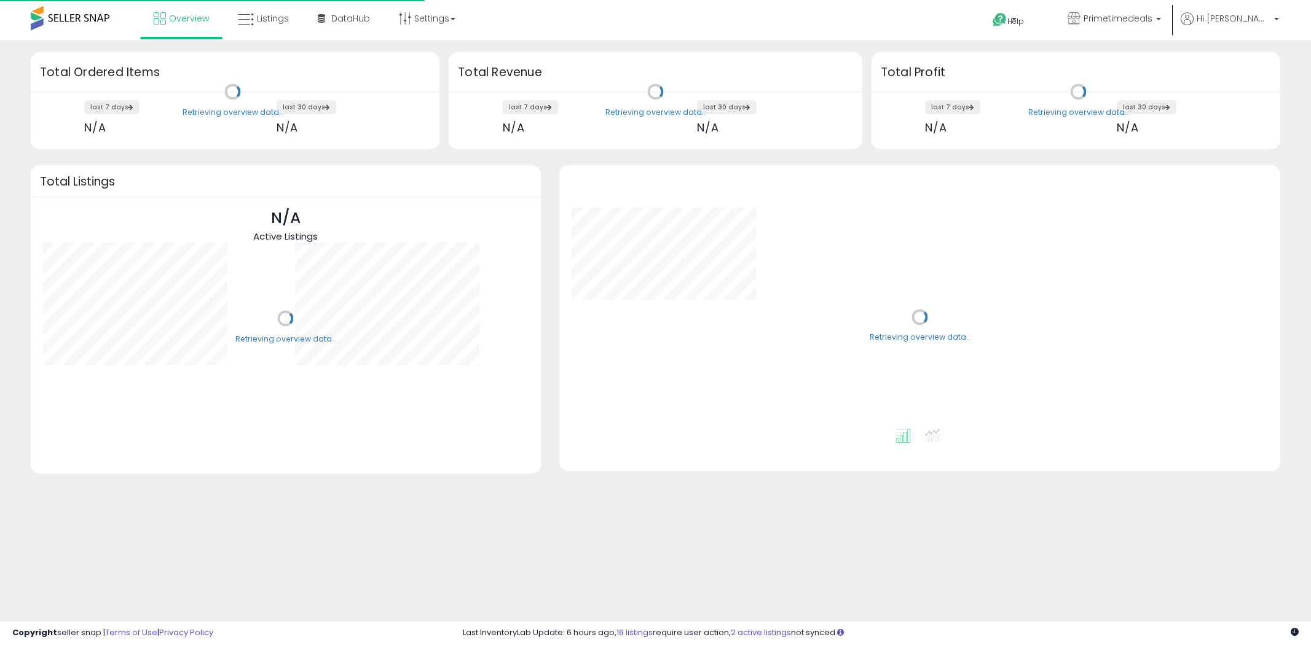 This screenshot has width=1311, height=645. I want to click on i: Get Help, so click(999, 20).